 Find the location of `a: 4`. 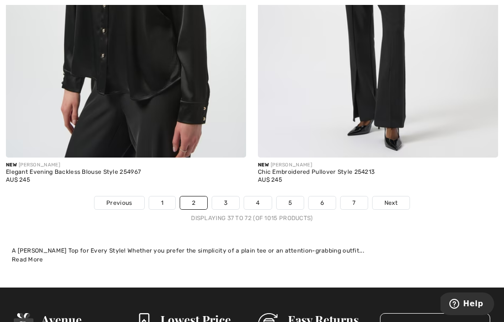

a: 4 is located at coordinates (258, 203).